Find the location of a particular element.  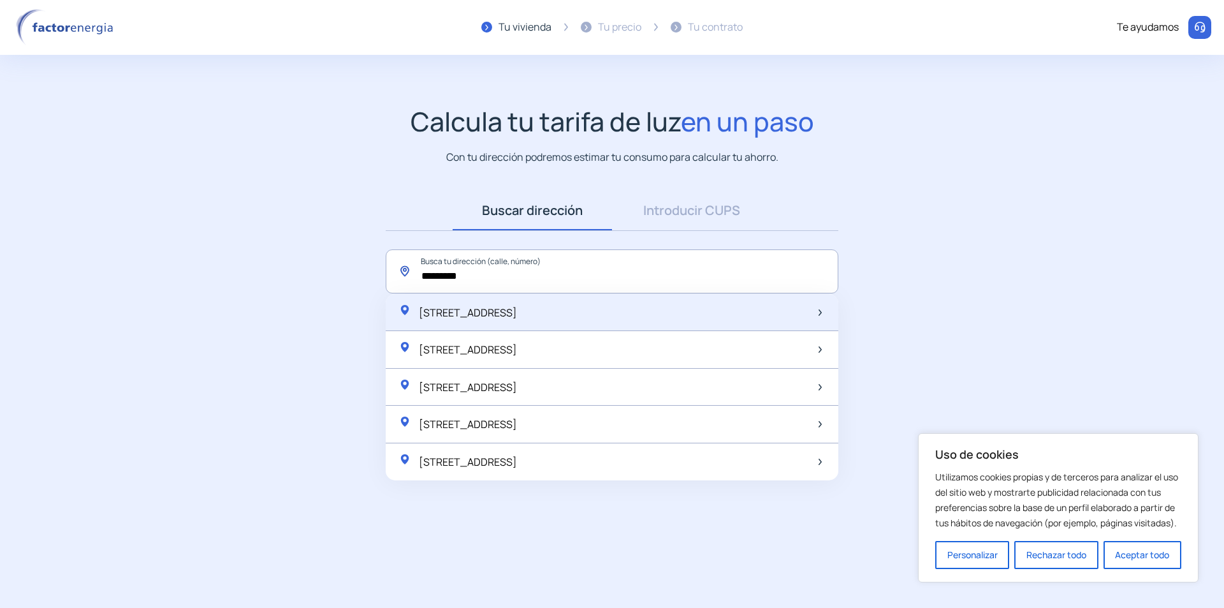

div: Te ayudamos is located at coordinates (1148, 27).